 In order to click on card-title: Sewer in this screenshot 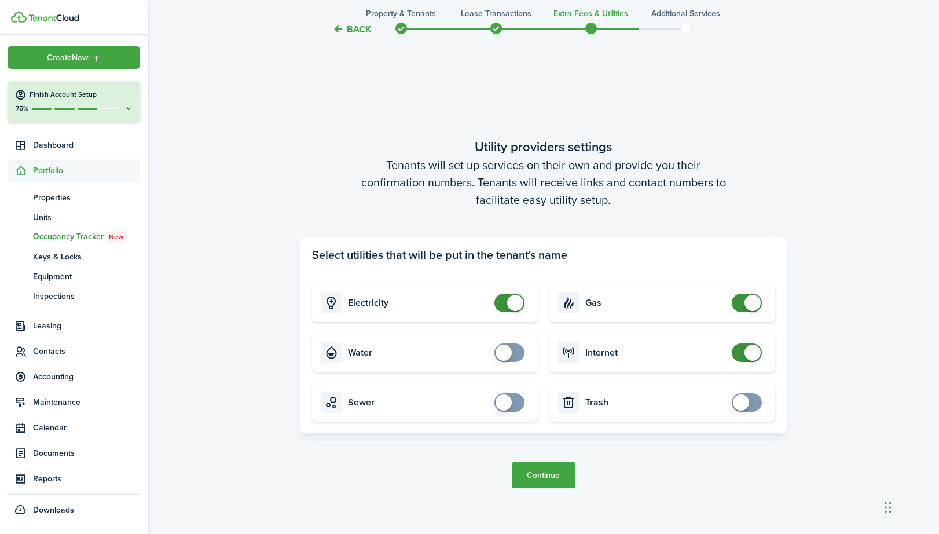, I will do `click(418, 402)`.